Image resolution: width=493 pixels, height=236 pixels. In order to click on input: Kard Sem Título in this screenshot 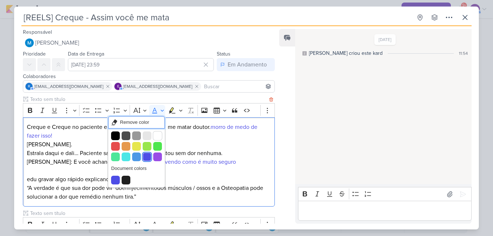, I will do `click(217, 17)`.